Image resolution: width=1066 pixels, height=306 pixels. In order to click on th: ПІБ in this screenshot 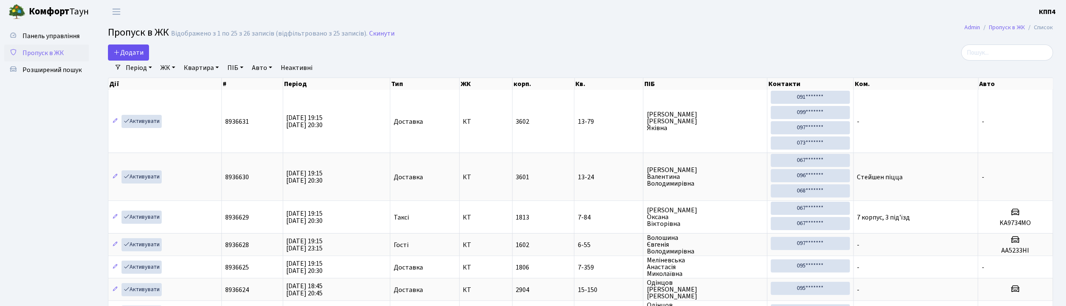, I will do `click(705, 84)`.